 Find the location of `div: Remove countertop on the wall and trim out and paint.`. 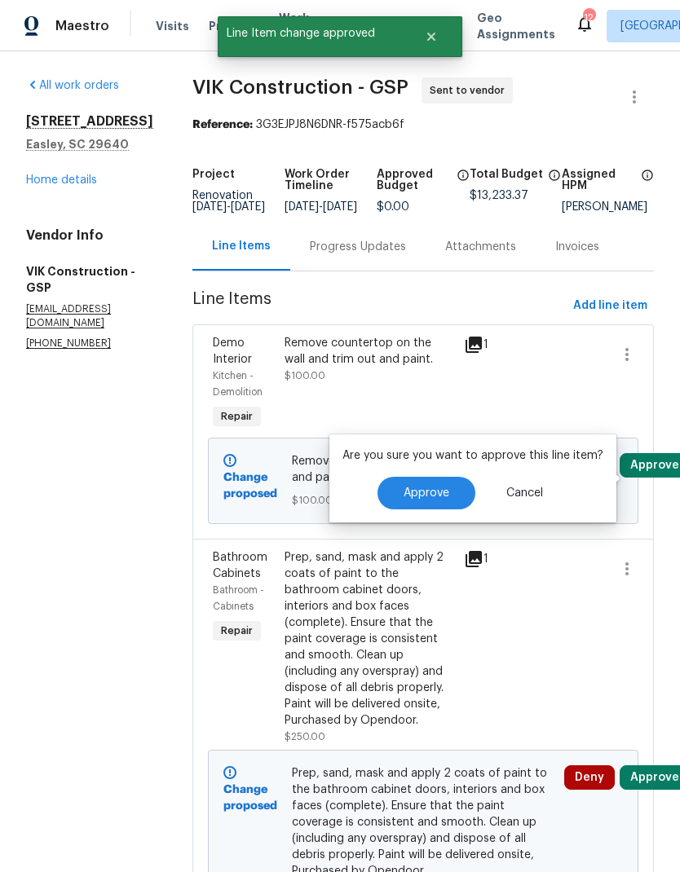

div: Remove countertop on the wall and trim out and paint. is located at coordinates (369, 351).